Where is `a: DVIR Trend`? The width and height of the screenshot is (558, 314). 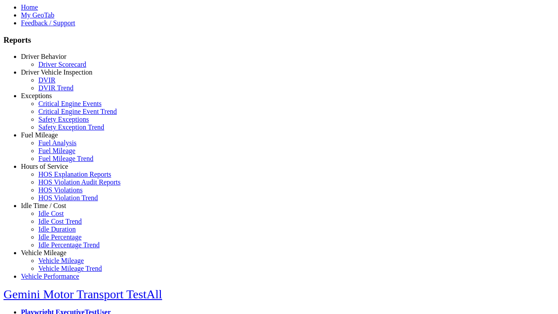 a: DVIR Trend is located at coordinates (56, 88).